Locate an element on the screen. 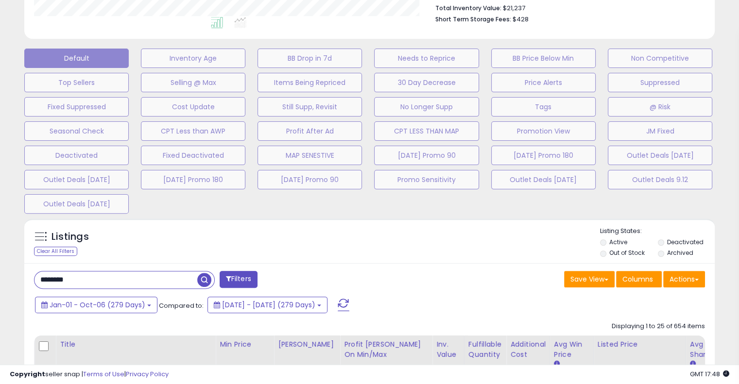 Image resolution: width=739 pixels, height=384 pixels. button: Deactivated is located at coordinates (76, 155).